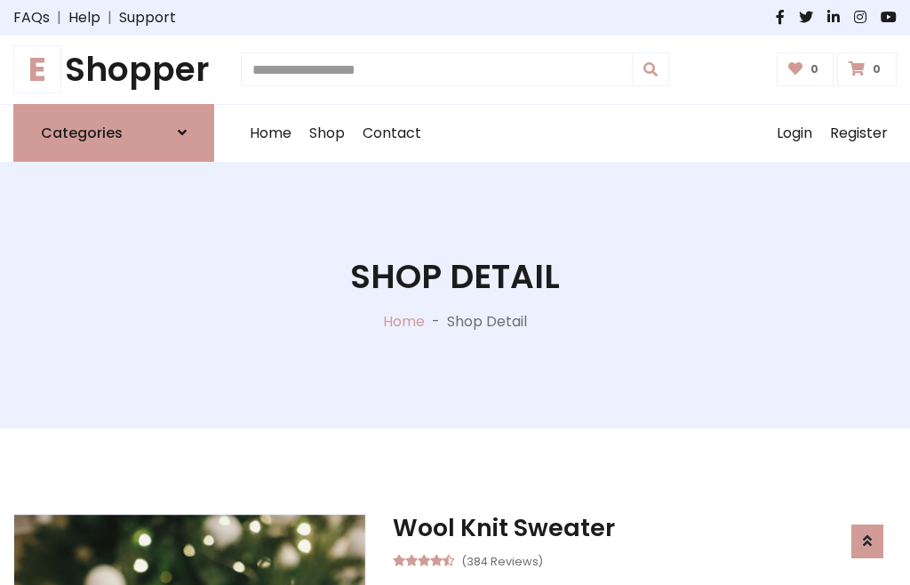 This screenshot has width=910, height=585. I want to click on a: FAQs, so click(31, 18).